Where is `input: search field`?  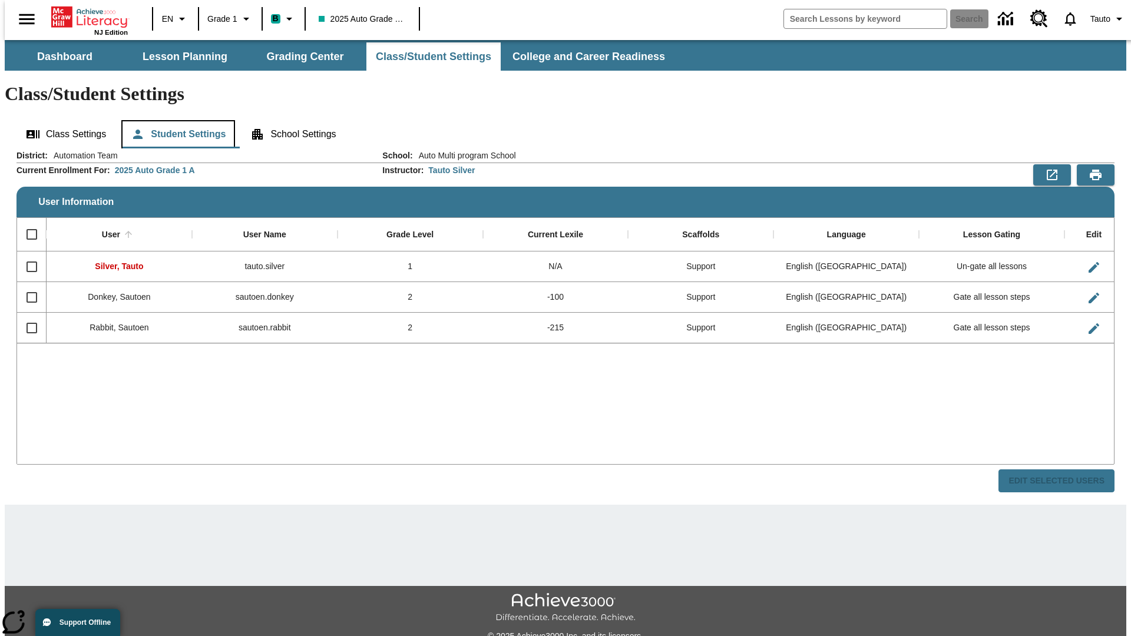
input: search field is located at coordinates (865, 19).